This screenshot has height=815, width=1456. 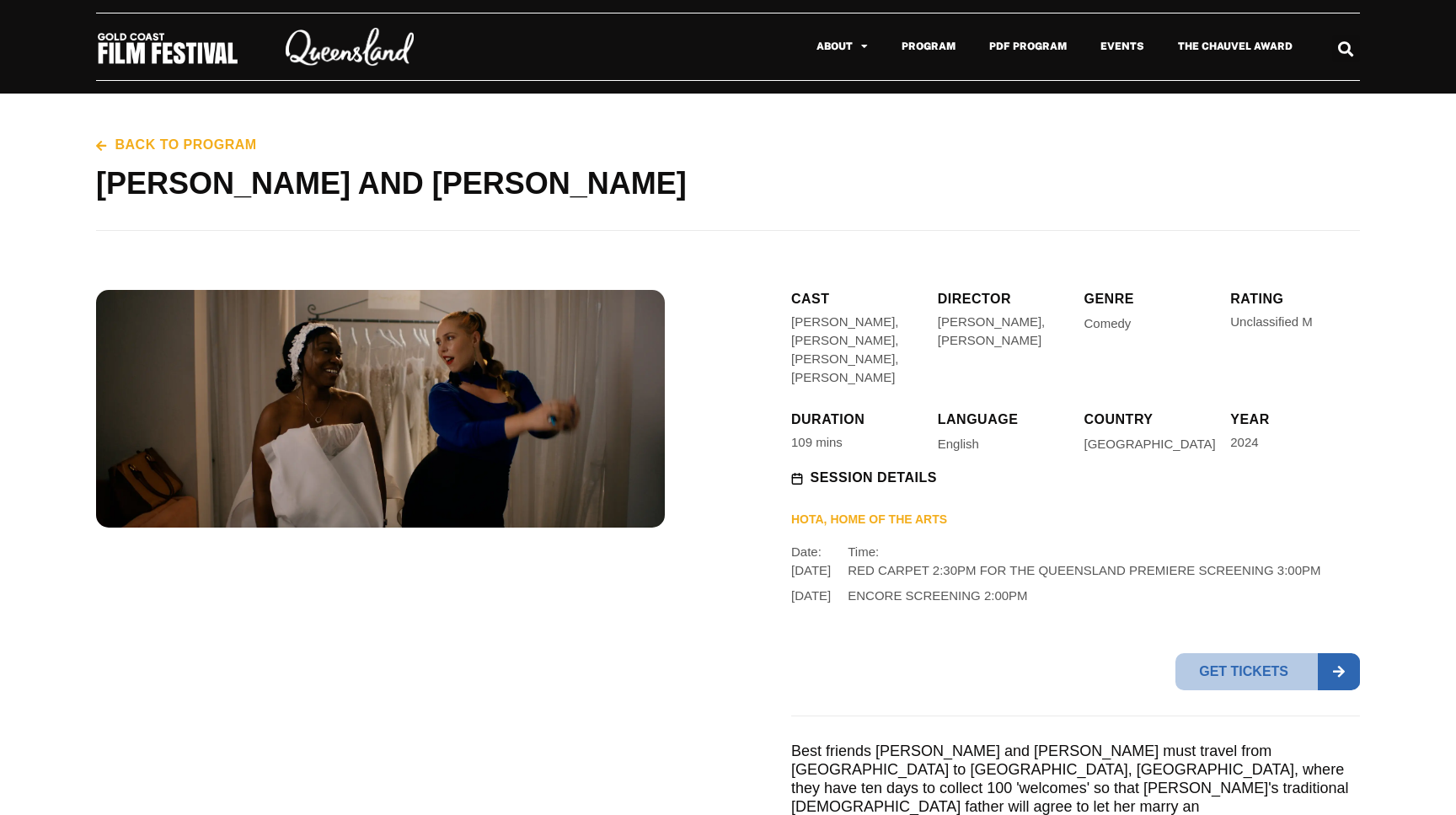 What do you see at coordinates (1295, 420) in the screenshot?
I see `h5: Year` at bounding box center [1295, 420].